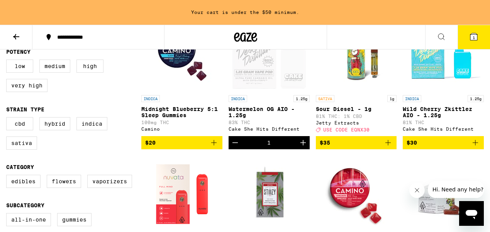 This screenshot has height=232, width=490. Describe the element at coordinates (90, 66) in the screenshot. I see `label: High` at that location.